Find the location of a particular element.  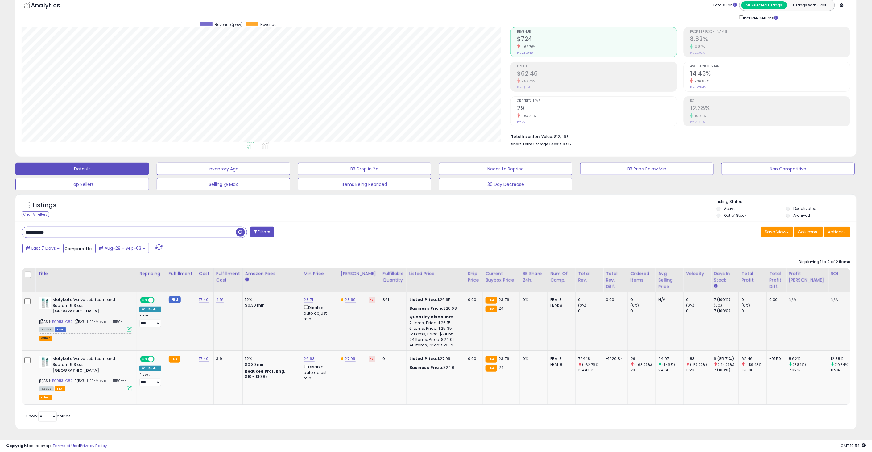

a: 27.99 is located at coordinates (350, 359).